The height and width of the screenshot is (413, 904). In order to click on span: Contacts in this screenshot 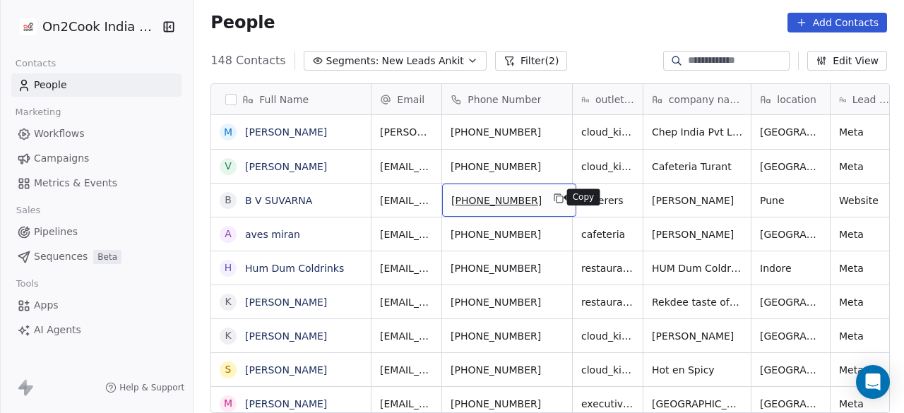, I will do `click(35, 64)`.